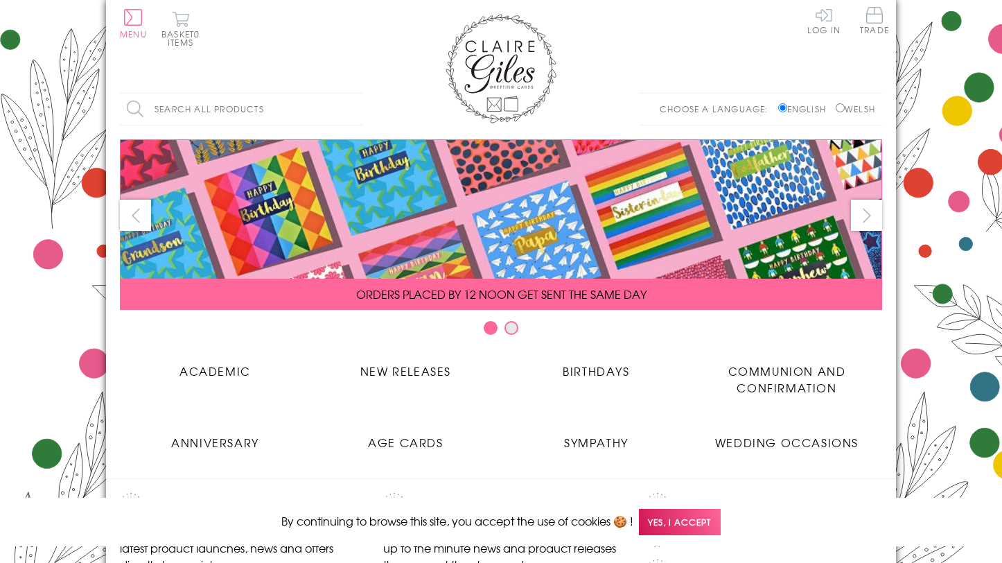  I want to click on span: Sympathy, so click(596, 442).